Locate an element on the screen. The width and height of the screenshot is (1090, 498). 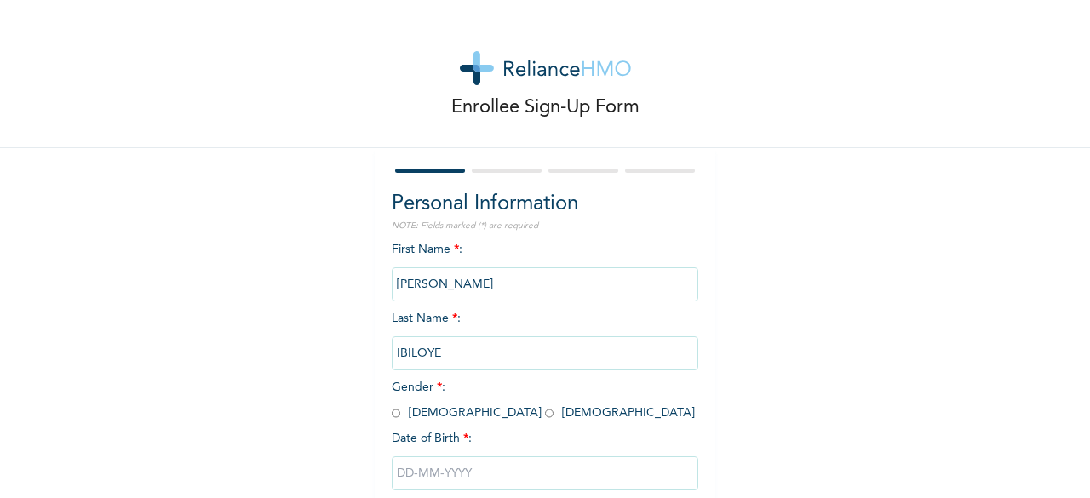
input: Enter your first name is located at coordinates (545, 284).